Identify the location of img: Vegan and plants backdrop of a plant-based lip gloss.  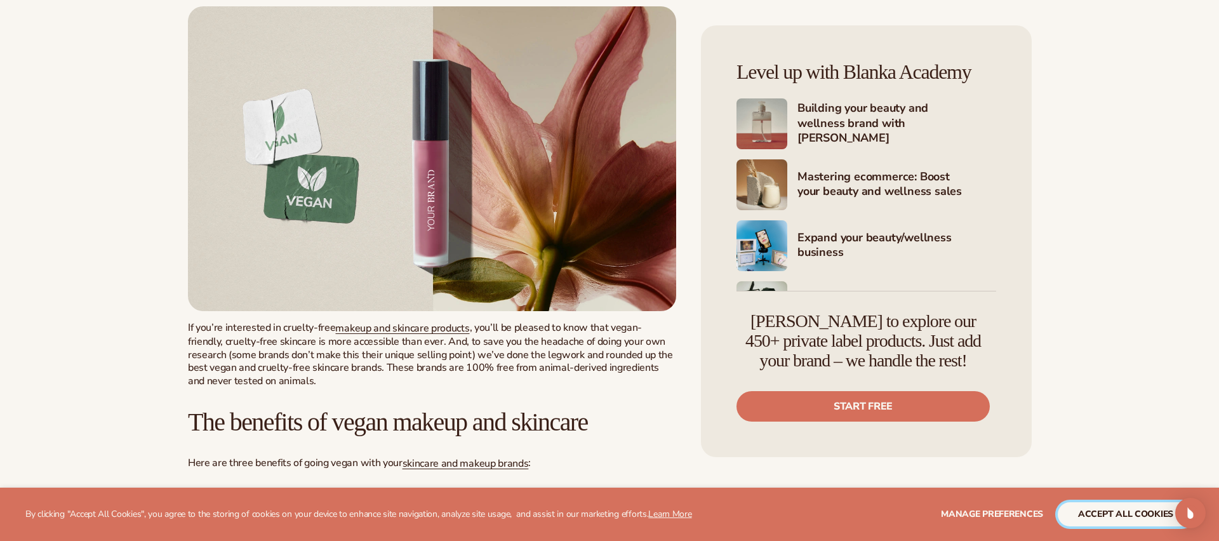
(432, 159).